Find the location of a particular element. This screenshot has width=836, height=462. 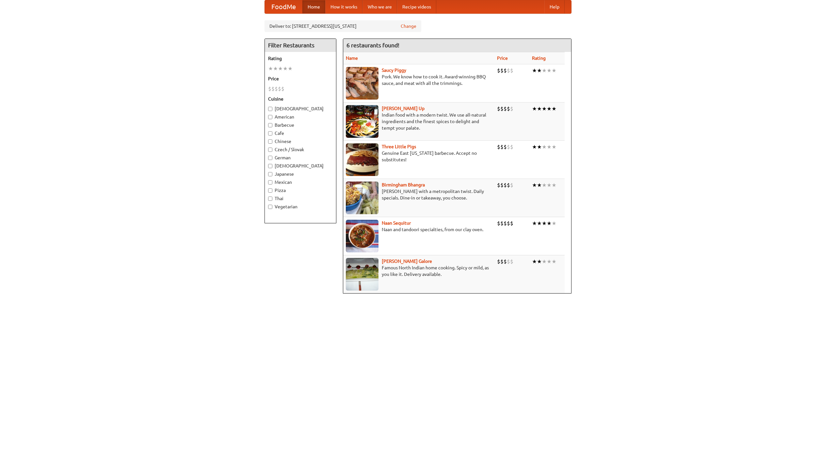

label: Vegetarian is located at coordinates (301, 207).